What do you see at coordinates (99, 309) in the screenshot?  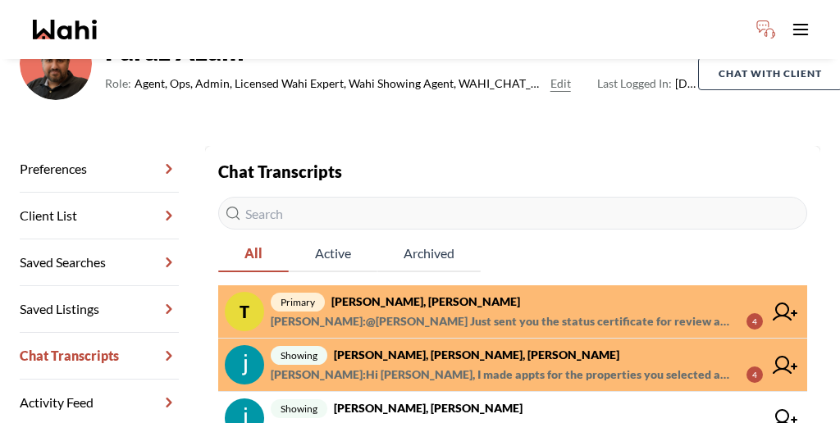 I see `a: Saved Listings` at bounding box center [99, 309].